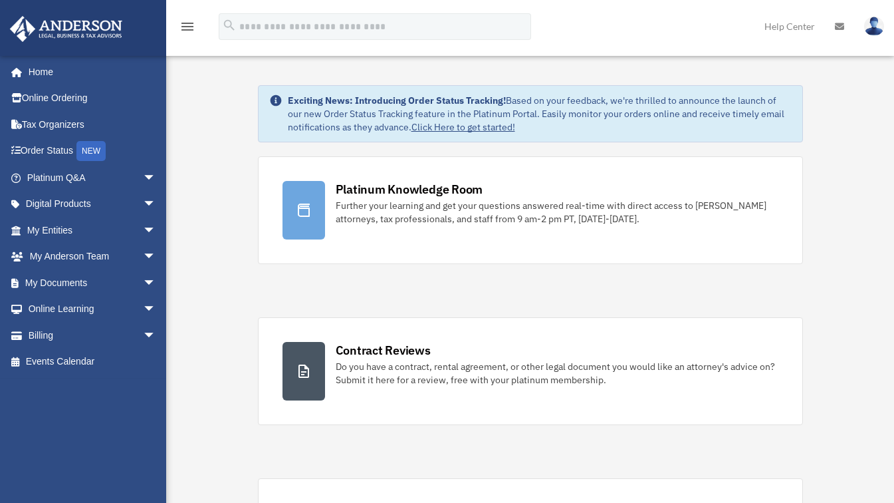 Image resolution: width=894 pixels, height=503 pixels. I want to click on a: Home, so click(89, 72).